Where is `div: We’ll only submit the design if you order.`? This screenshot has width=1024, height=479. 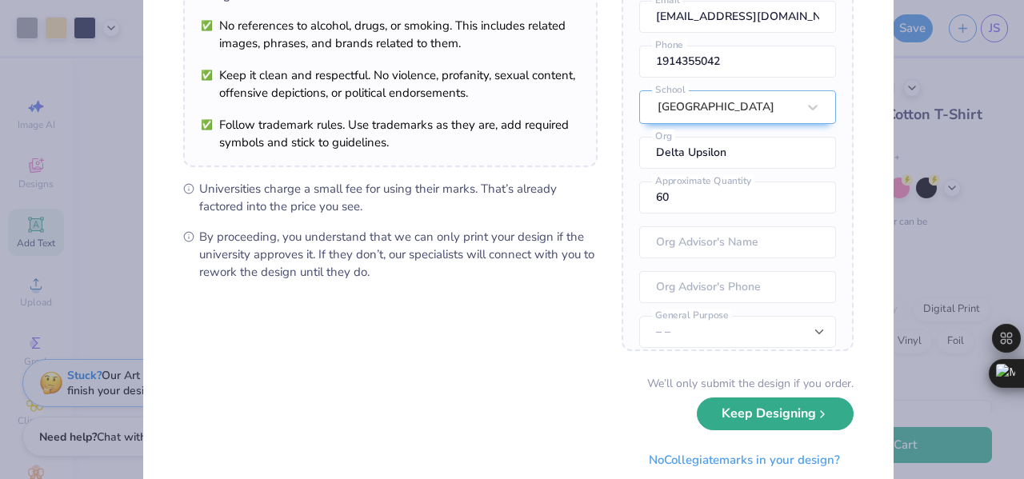 div: We’ll only submit the design if you order. is located at coordinates (751, 383).